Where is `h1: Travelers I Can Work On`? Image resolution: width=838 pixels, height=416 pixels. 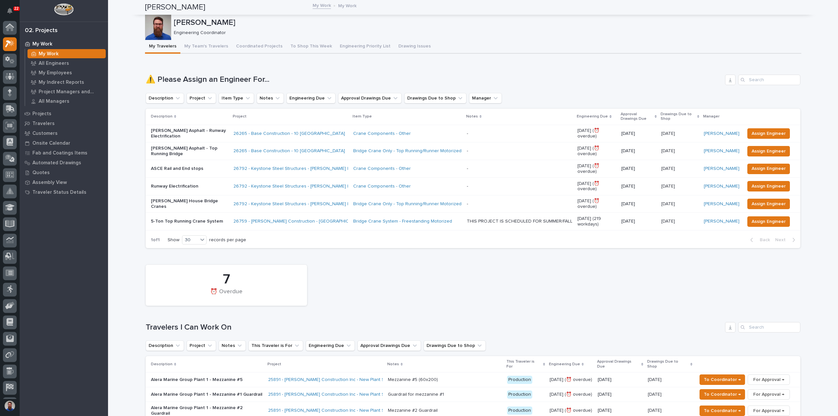
h1: Travelers I Can Work On is located at coordinates (434, 327).